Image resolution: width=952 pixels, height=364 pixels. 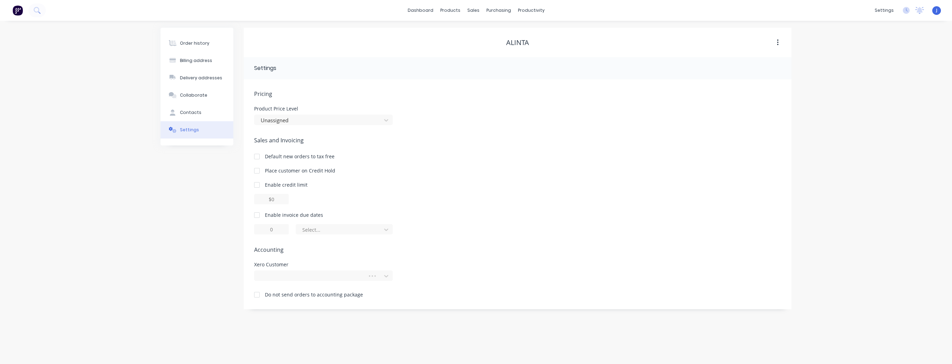 What do you see at coordinates (299, 156) in the screenshot?
I see `div: Default new orders to tax free` at bounding box center [299, 156].